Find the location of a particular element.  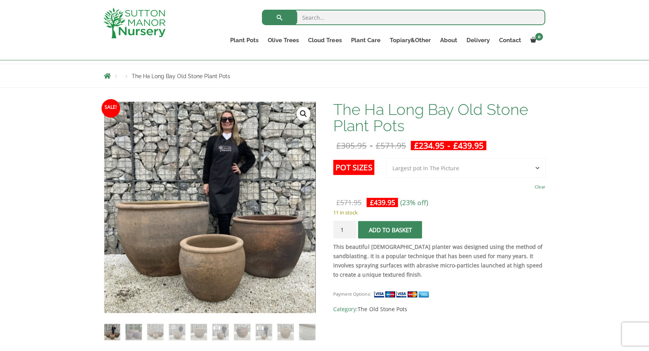

a: Olive Trees is located at coordinates (283, 40).